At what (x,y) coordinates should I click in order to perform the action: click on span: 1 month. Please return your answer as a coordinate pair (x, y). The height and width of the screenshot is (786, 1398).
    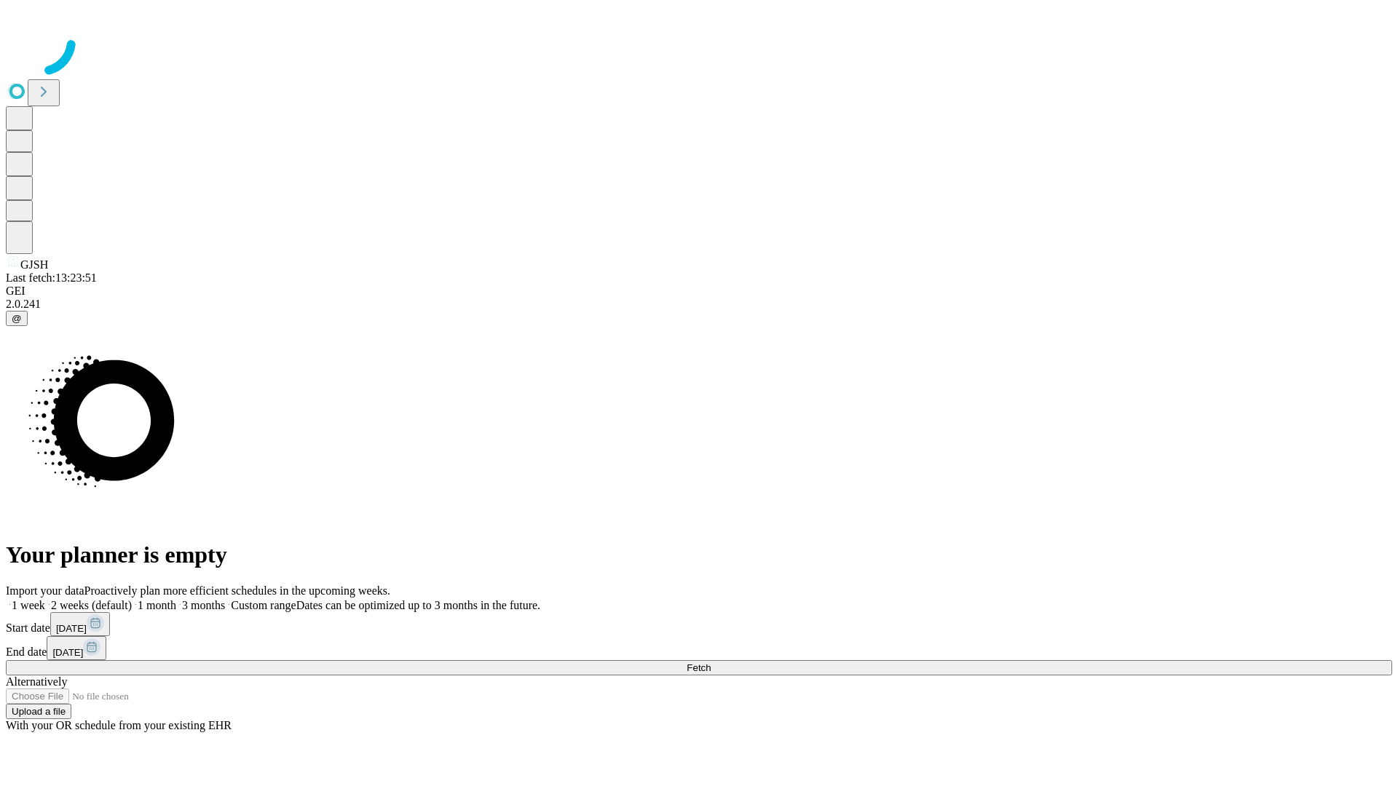
    Looking at the image, I should click on (156, 605).